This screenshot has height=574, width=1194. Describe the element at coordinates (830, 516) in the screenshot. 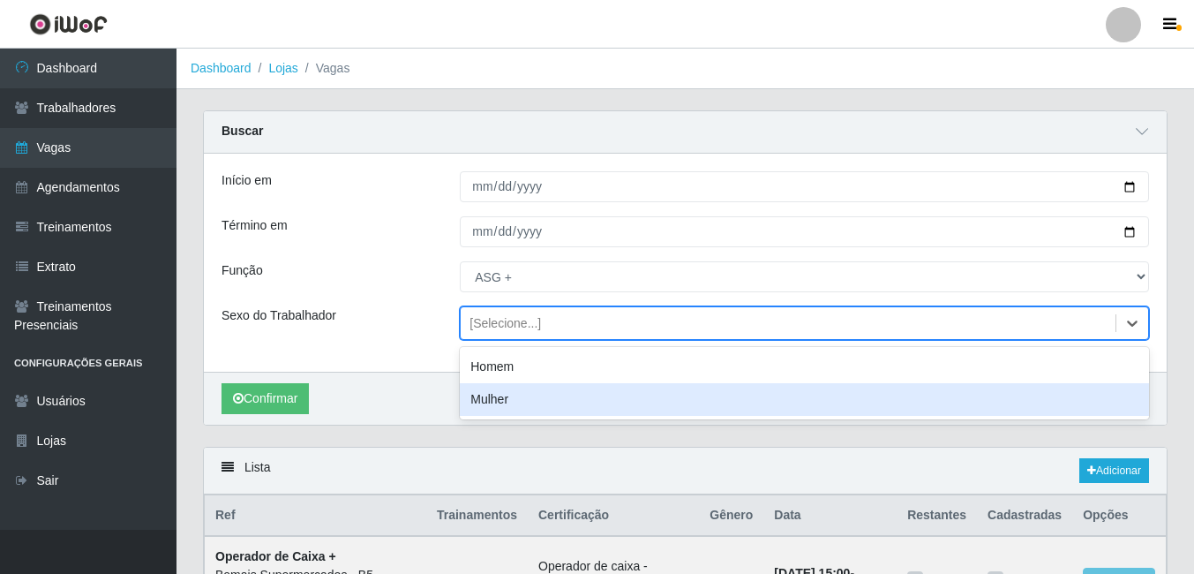

I see `th: Data` at that location.